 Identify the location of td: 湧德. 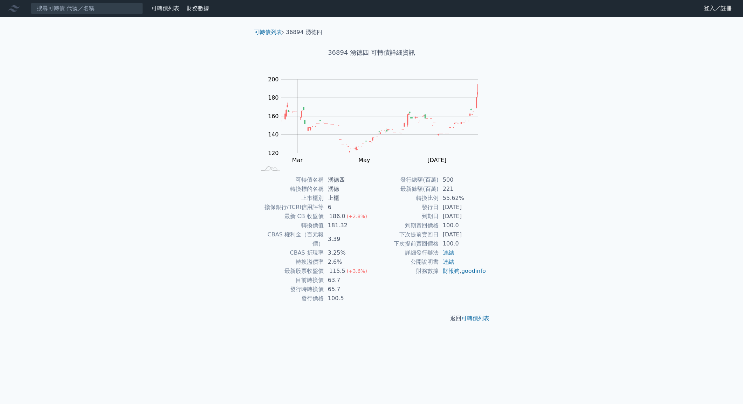
(348, 189).